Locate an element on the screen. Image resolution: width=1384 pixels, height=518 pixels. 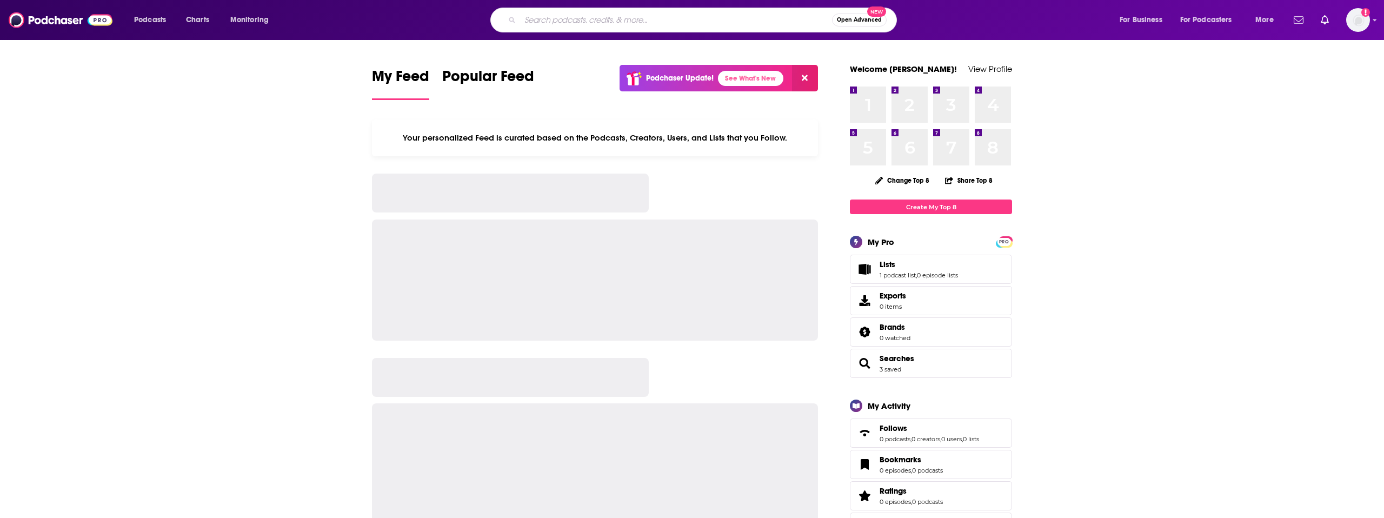
span: Monitoring is located at coordinates (249, 20).